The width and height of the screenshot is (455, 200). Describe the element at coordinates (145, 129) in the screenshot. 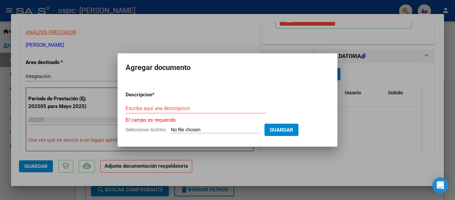

I see `span: Seleccionar Archivo` at that location.